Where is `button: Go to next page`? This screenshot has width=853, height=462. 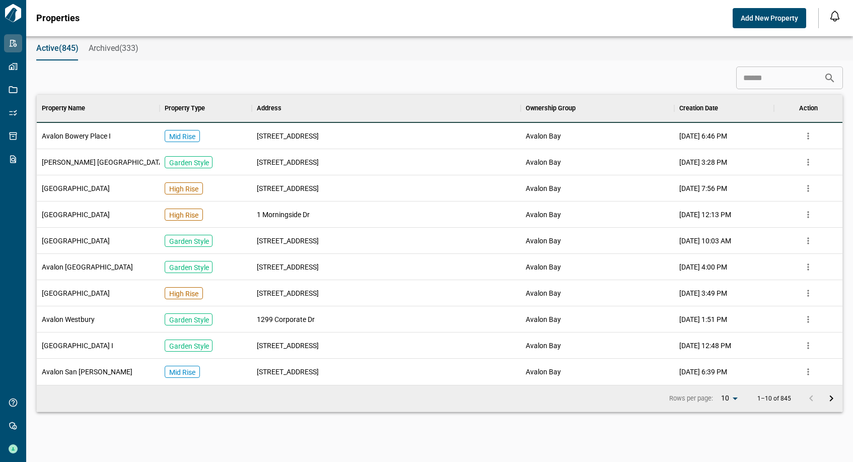
button: Go to next page is located at coordinates (831, 398).